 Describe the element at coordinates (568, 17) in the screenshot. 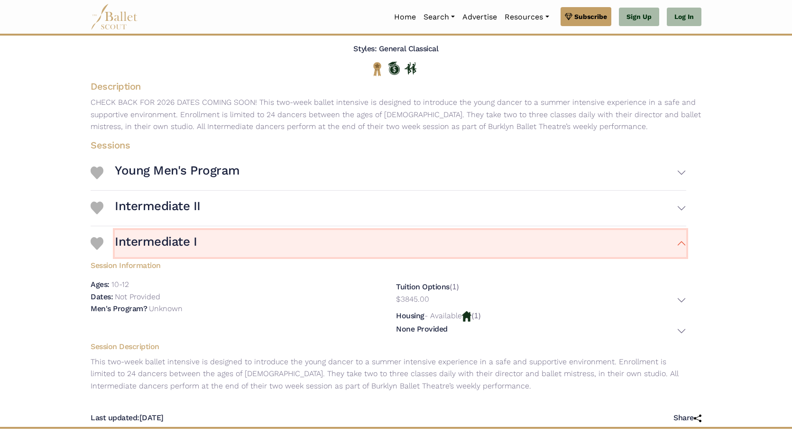

I see `img: gem.svg` at that location.